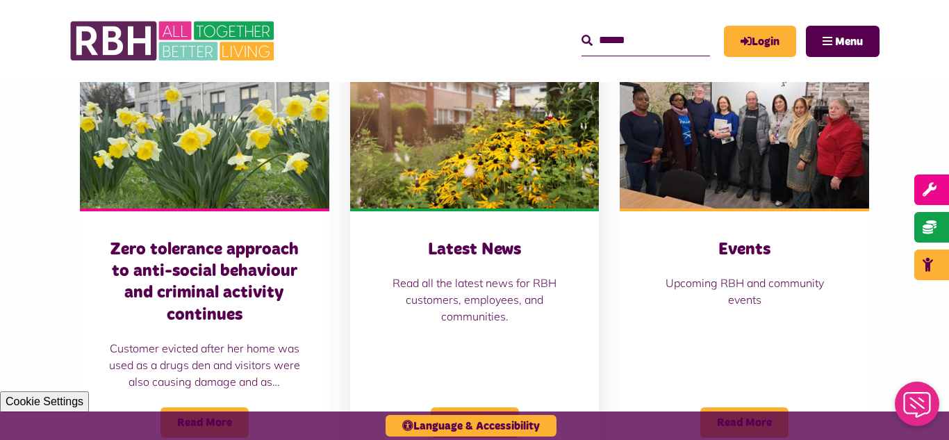 This screenshot has height=440, width=949. I want to click on h3: Events, so click(744, 249).